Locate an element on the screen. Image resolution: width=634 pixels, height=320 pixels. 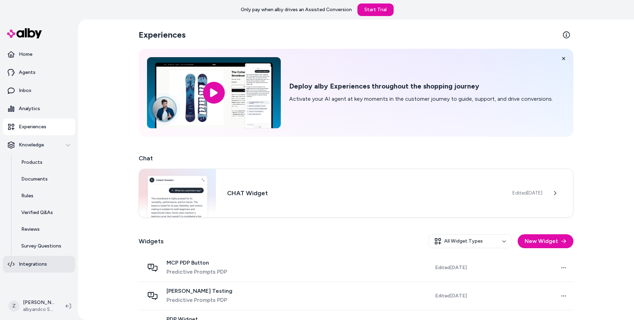
p: Analytics is located at coordinates (29, 109).